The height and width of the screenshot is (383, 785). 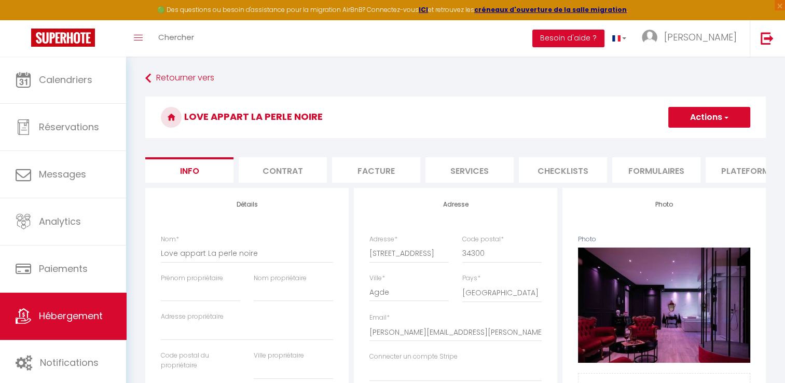 I want to click on span: Notifications, so click(x=69, y=362).